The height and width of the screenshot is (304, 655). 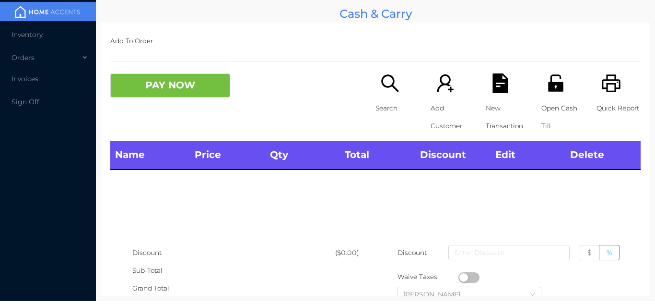 I want to click on th: Edit, so click(x=528, y=155).